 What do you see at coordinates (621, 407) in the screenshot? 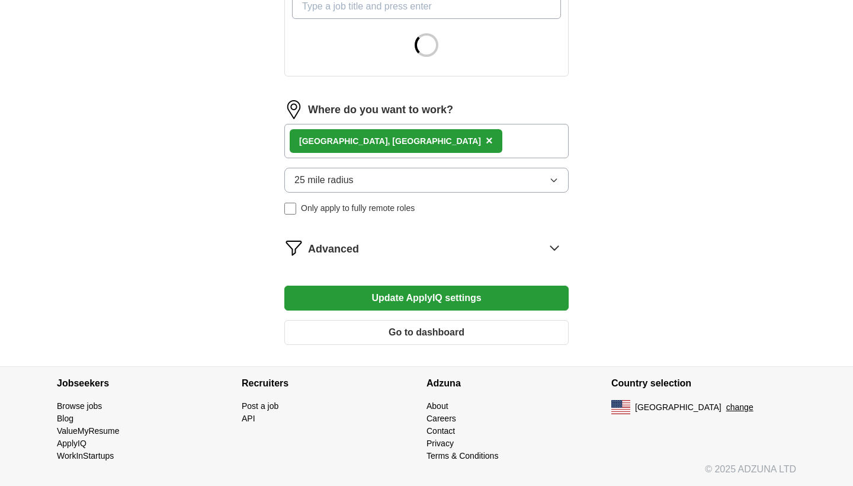
I see `img: US flag` at bounding box center [621, 407].